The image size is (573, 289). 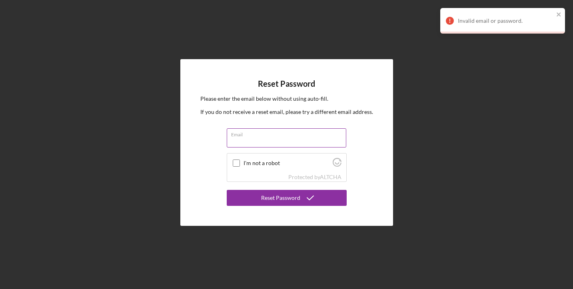 What do you see at coordinates (315, 177) in the screenshot?
I see `div: Protected by` at bounding box center [315, 177].